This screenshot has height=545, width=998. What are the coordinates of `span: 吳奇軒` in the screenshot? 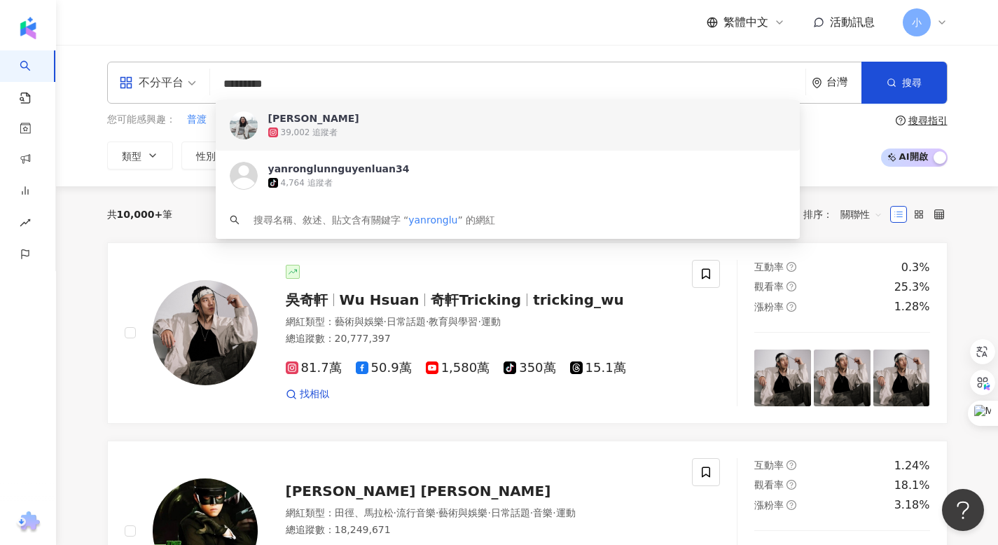 It's located at (307, 300).